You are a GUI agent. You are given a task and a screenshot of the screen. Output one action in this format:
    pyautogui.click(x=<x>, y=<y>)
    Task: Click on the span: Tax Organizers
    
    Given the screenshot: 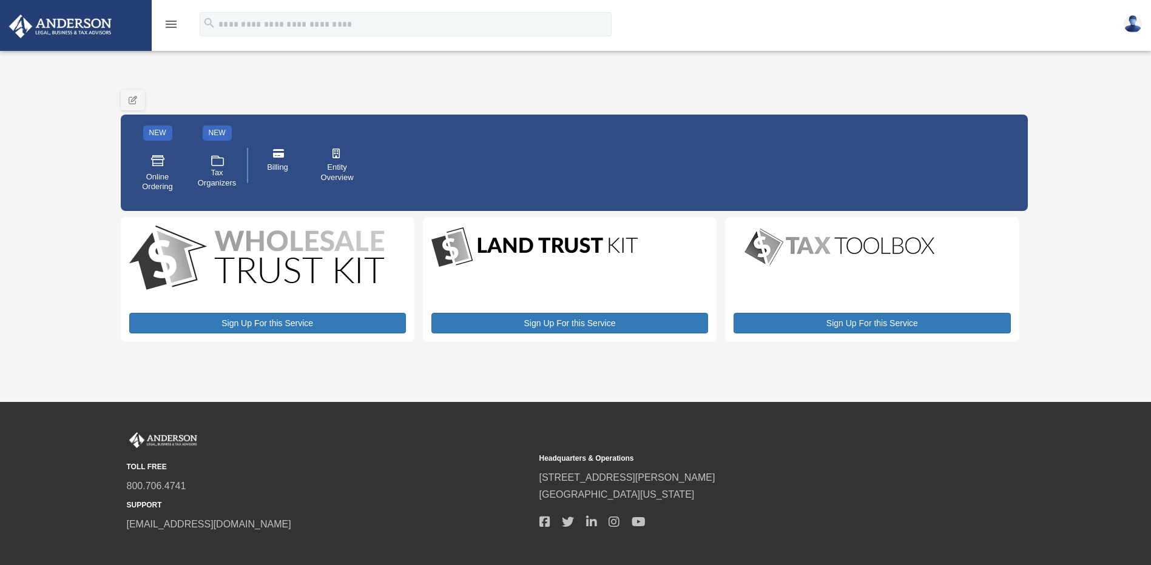 What is the action you would take?
    pyautogui.click(x=217, y=178)
    